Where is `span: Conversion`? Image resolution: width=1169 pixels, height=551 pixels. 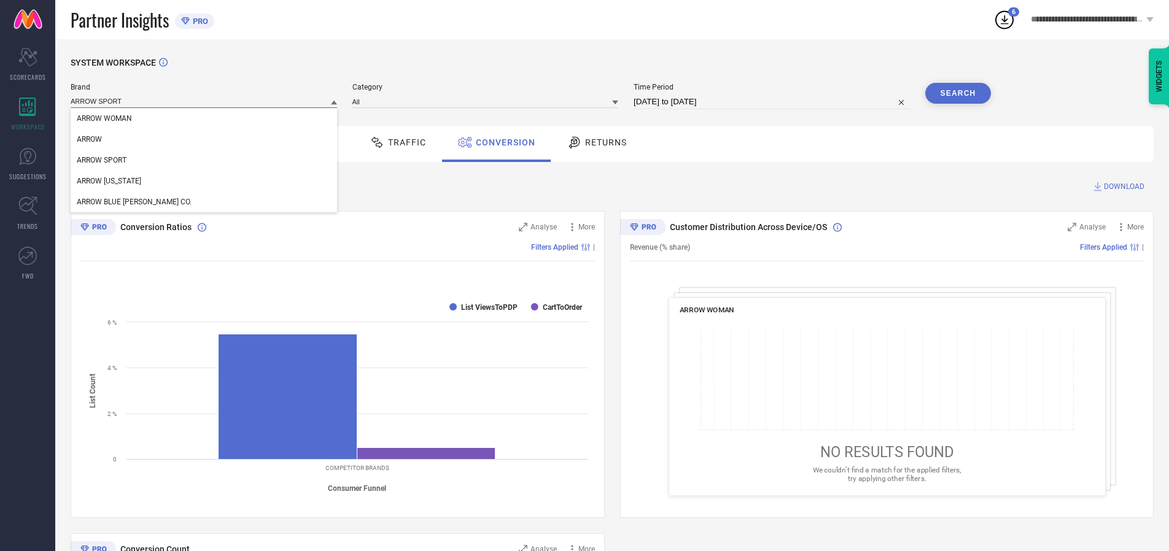 span: Conversion is located at coordinates (505, 142).